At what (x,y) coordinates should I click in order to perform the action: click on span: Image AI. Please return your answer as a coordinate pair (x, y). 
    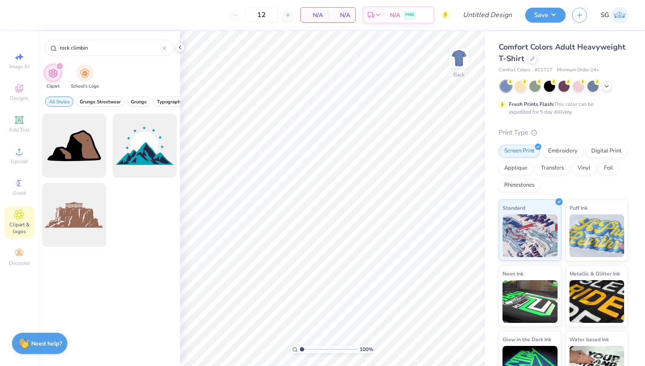
    Looking at the image, I should click on (19, 67).